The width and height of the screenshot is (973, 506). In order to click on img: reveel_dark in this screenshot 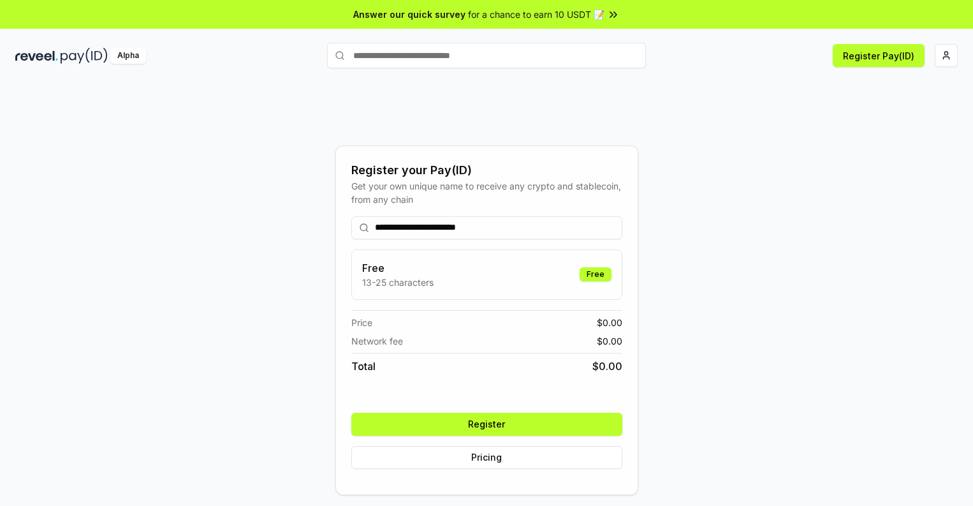, I will do `click(36, 55)`.